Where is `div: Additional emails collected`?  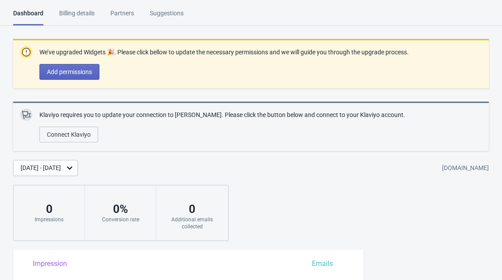 div: Additional emails collected is located at coordinates (192, 223).